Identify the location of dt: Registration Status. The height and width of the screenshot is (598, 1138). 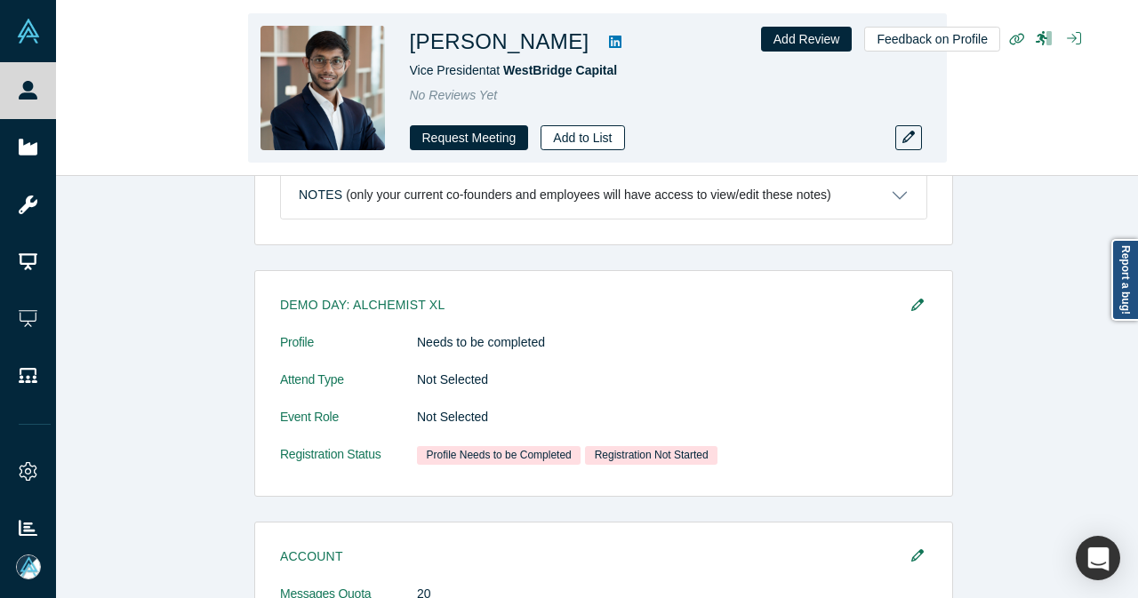
(348, 464).